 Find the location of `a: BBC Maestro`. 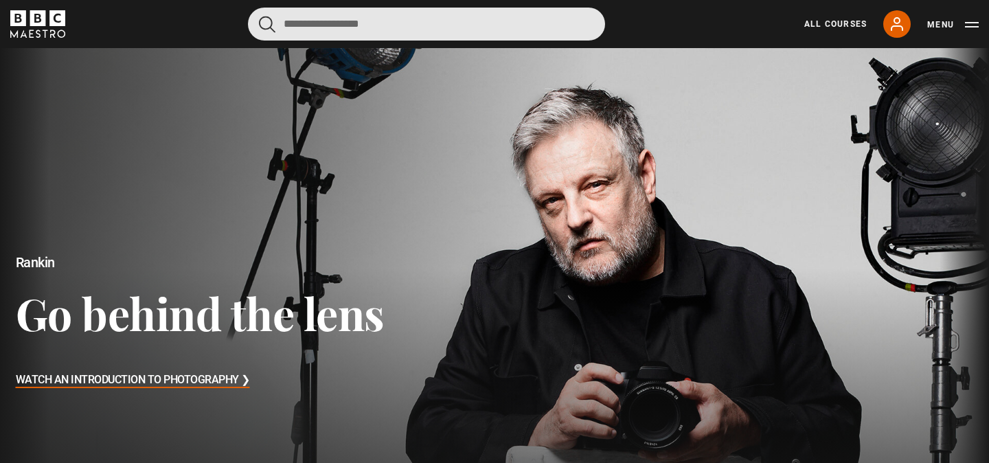

a: BBC Maestro is located at coordinates (38, 24).